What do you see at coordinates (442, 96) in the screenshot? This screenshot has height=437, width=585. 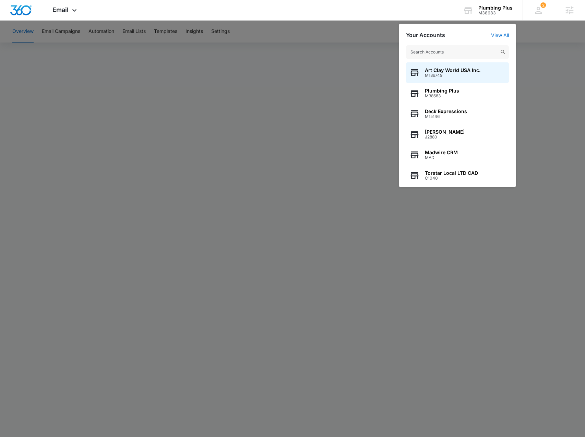 I see `span: M38683` at bounding box center [442, 96].